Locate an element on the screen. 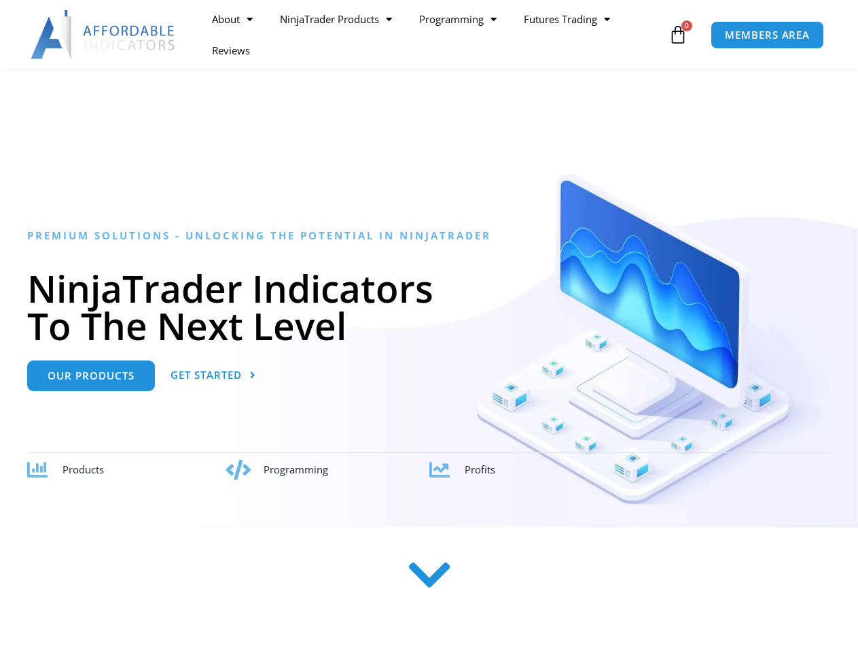  a: NinjaTrader Products is located at coordinates (336, 19).